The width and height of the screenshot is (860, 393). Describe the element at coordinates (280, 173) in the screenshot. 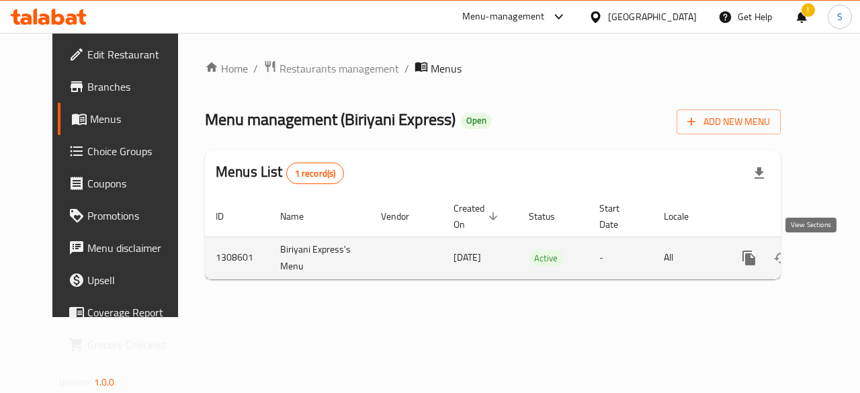

I see `h2: Menus List` at that location.